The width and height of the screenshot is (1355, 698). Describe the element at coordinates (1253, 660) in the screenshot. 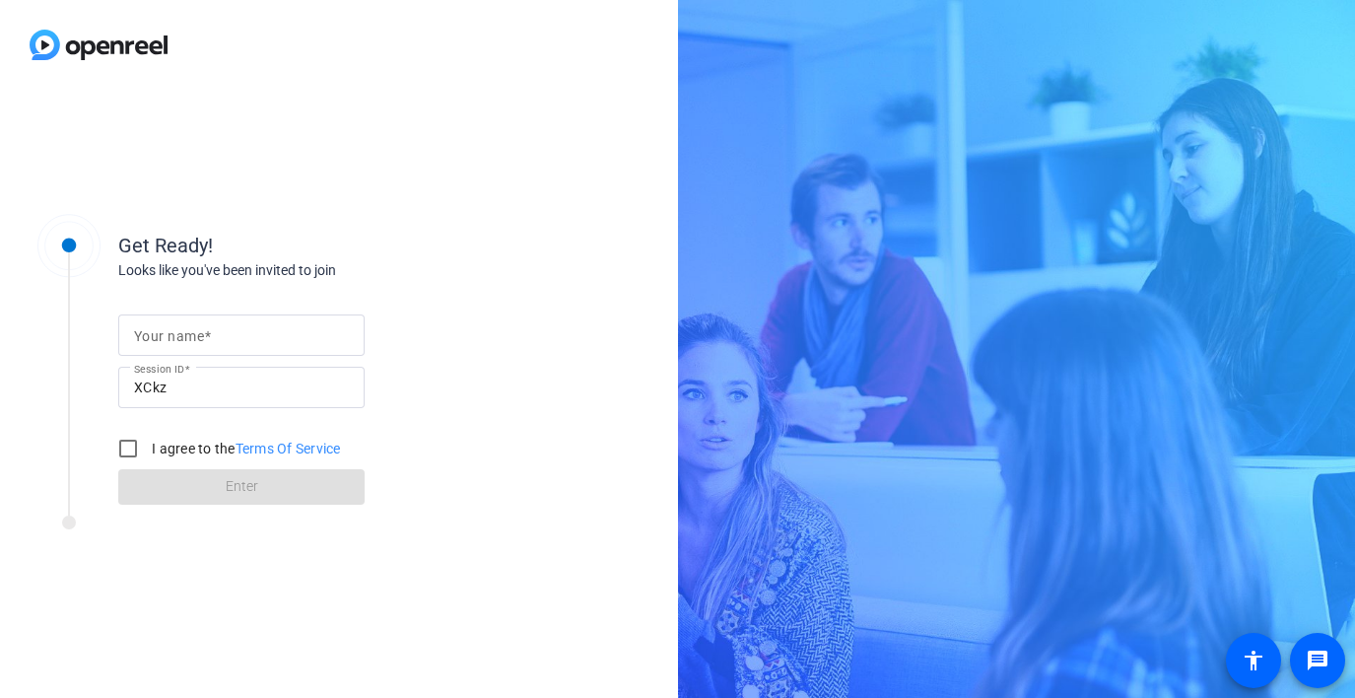

I see `mat-icon: accessibility` at that location.